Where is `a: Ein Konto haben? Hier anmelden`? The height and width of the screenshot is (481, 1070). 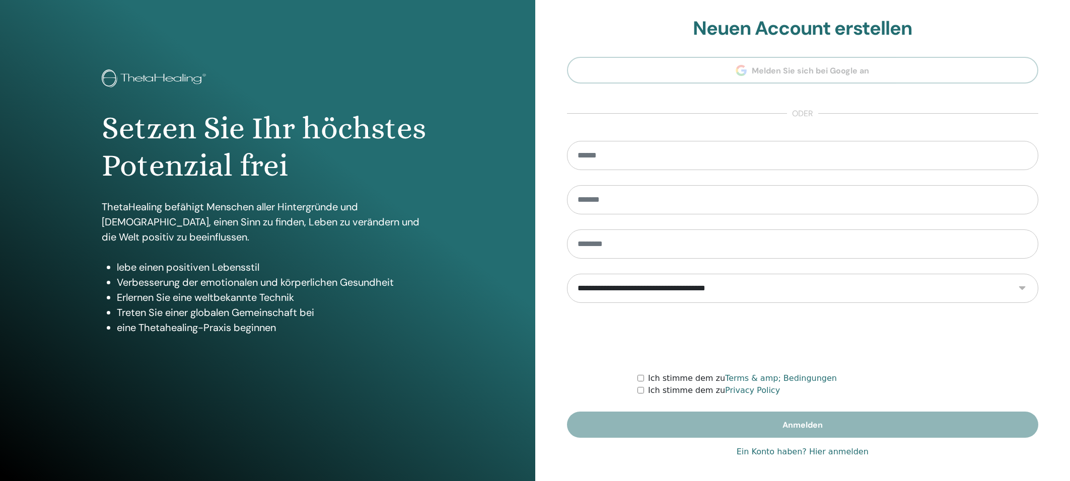 a: Ein Konto haben? Hier anmelden is located at coordinates (802, 452).